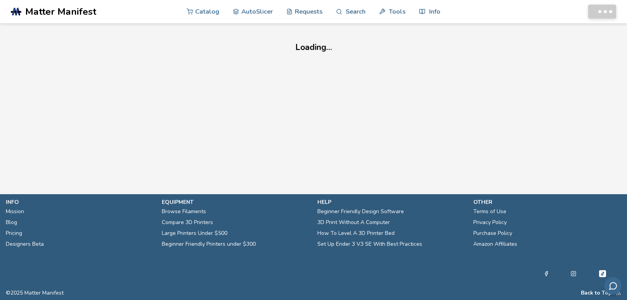 This screenshot has height=300, width=627. Describe the element at coordinates (11, 223) in the screenshot. I see `a: Blog` at that location.